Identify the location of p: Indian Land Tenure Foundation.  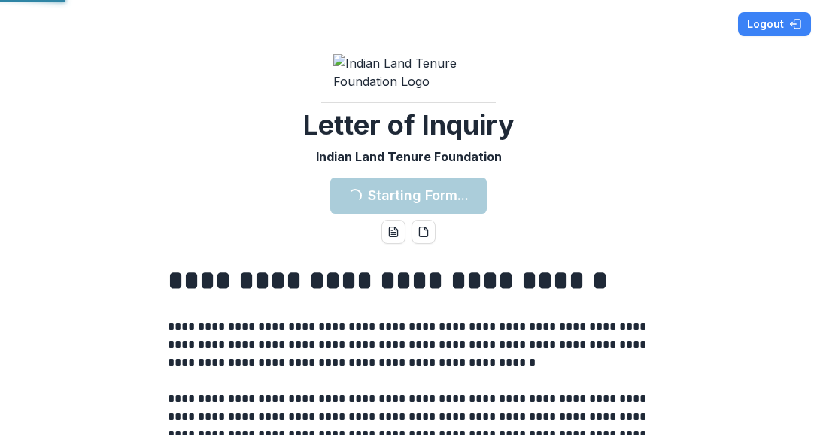
(409, 156).